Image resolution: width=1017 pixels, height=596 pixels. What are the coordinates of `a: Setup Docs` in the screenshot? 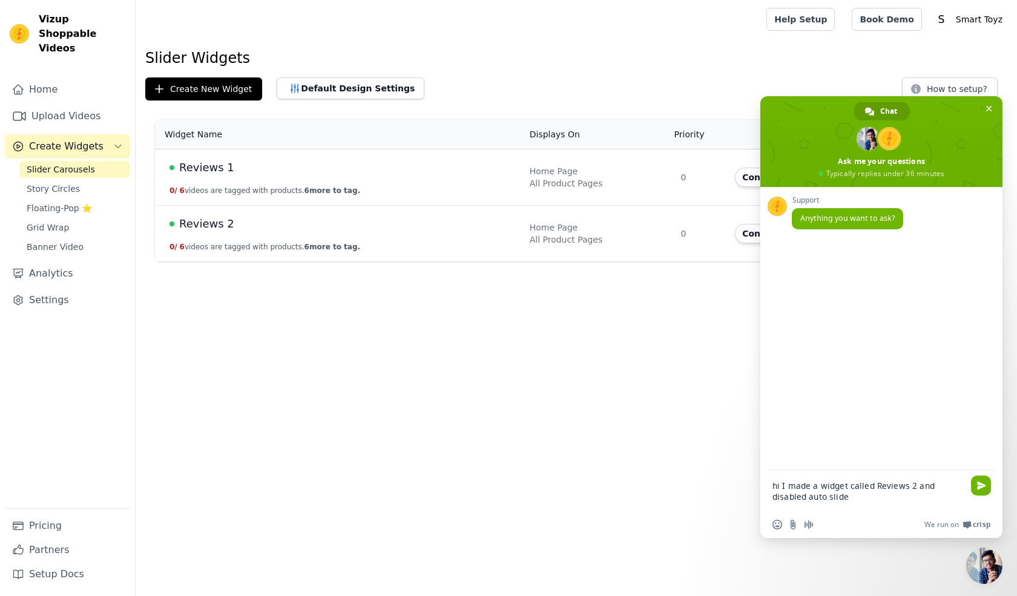 It's located at (67, 575).